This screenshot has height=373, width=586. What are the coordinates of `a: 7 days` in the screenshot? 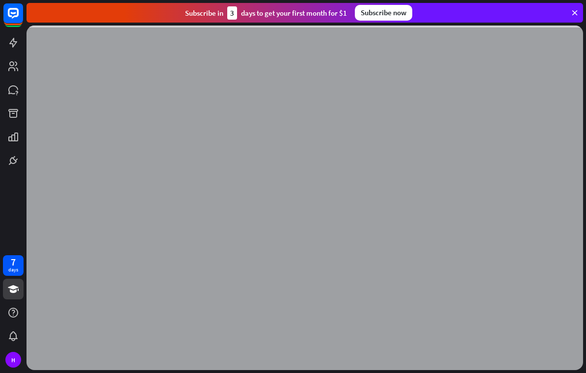 It's located at (13, 266).